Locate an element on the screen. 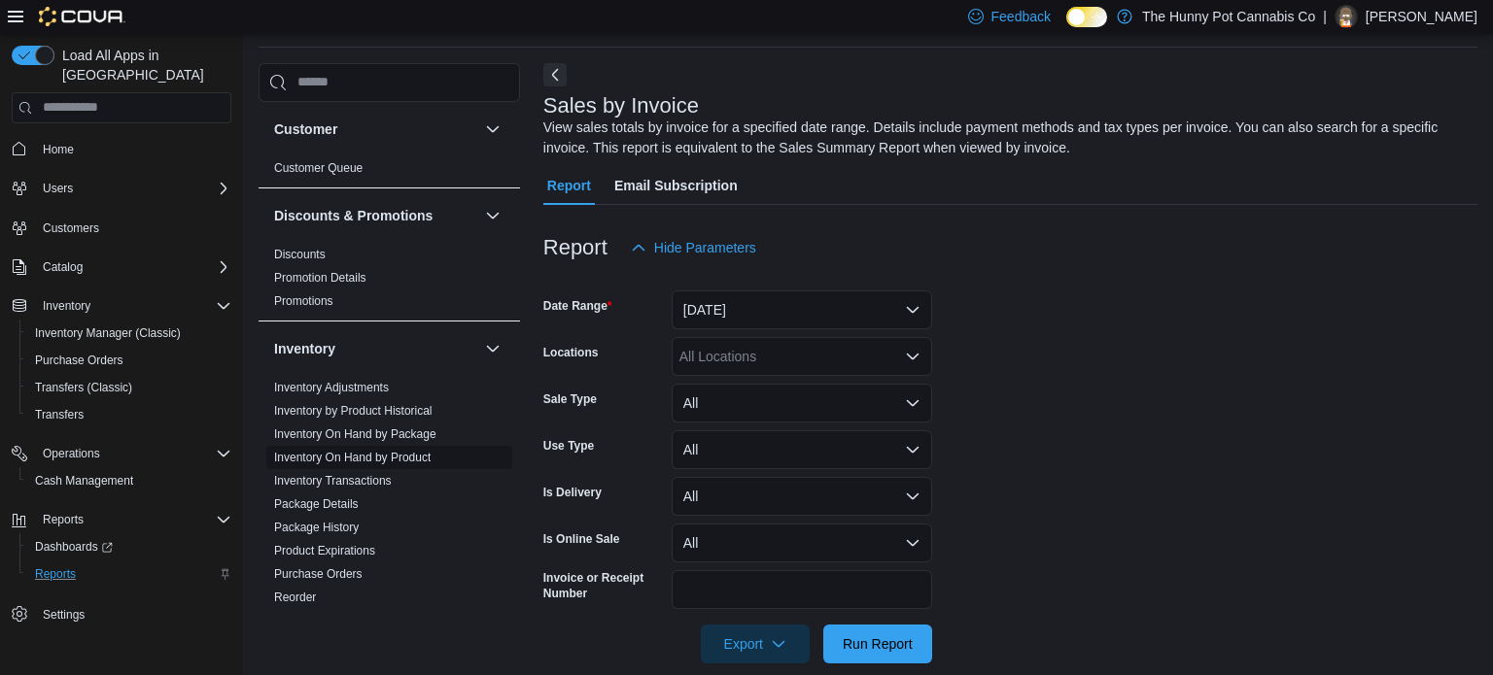  a: Inventory Transactions is located at coordinates (332, 481).